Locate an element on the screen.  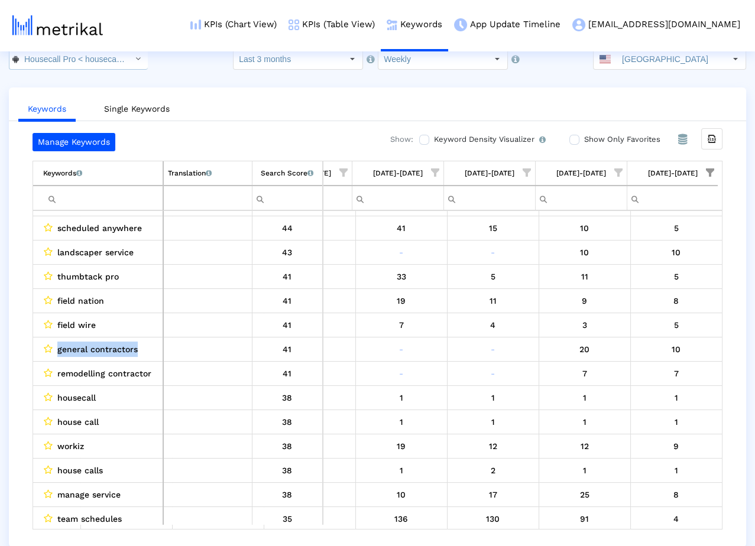
div: Search Score is located at coordinates (287, 173).